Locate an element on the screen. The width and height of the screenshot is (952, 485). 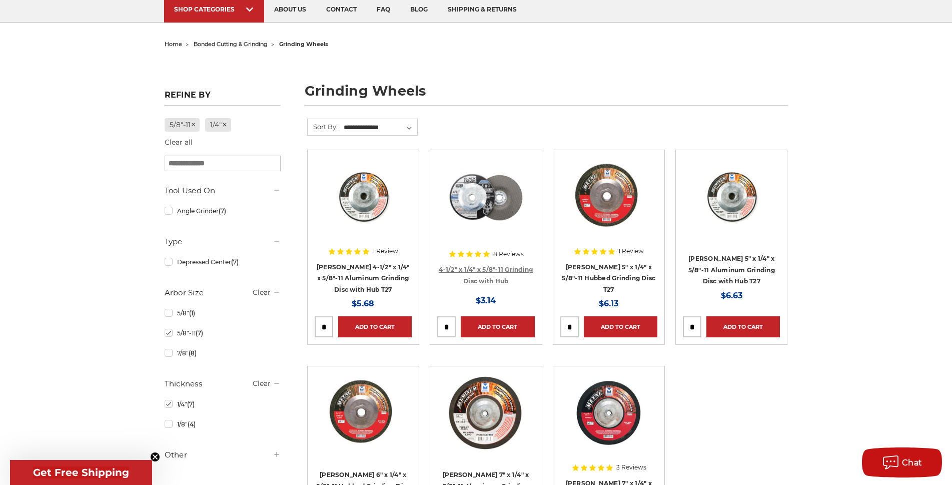
div: Get Free ShippingClose teaser is located at coordinates (81, 472).